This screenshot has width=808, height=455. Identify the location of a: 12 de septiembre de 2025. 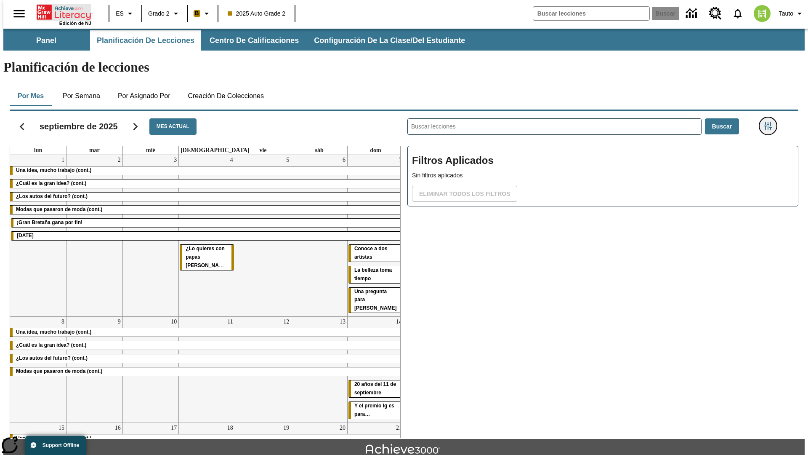
(286, 322).